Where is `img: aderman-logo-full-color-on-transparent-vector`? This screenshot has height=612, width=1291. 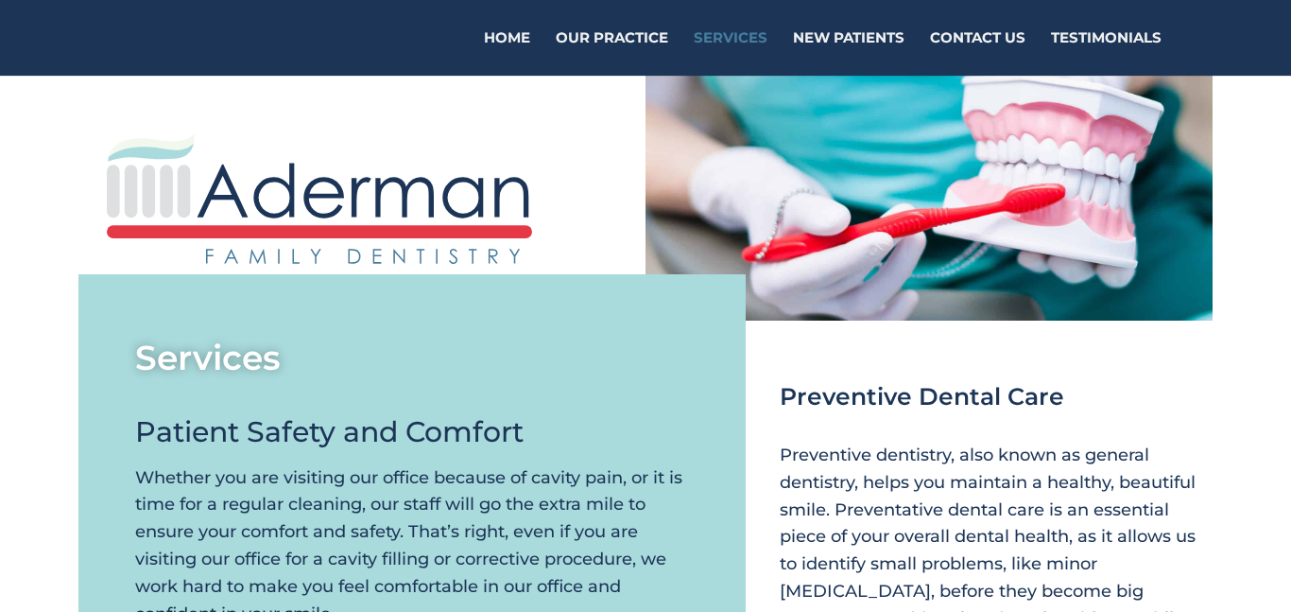 img: aderman-logo-full-color-on-transparent-vector is located at coordinates (320, 198).